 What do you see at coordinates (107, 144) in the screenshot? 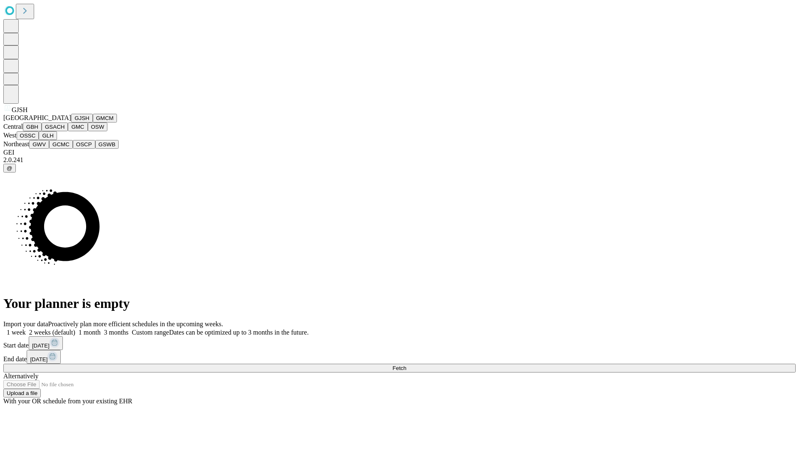
I see `button: GSWB` at bounding box center [107, 144].